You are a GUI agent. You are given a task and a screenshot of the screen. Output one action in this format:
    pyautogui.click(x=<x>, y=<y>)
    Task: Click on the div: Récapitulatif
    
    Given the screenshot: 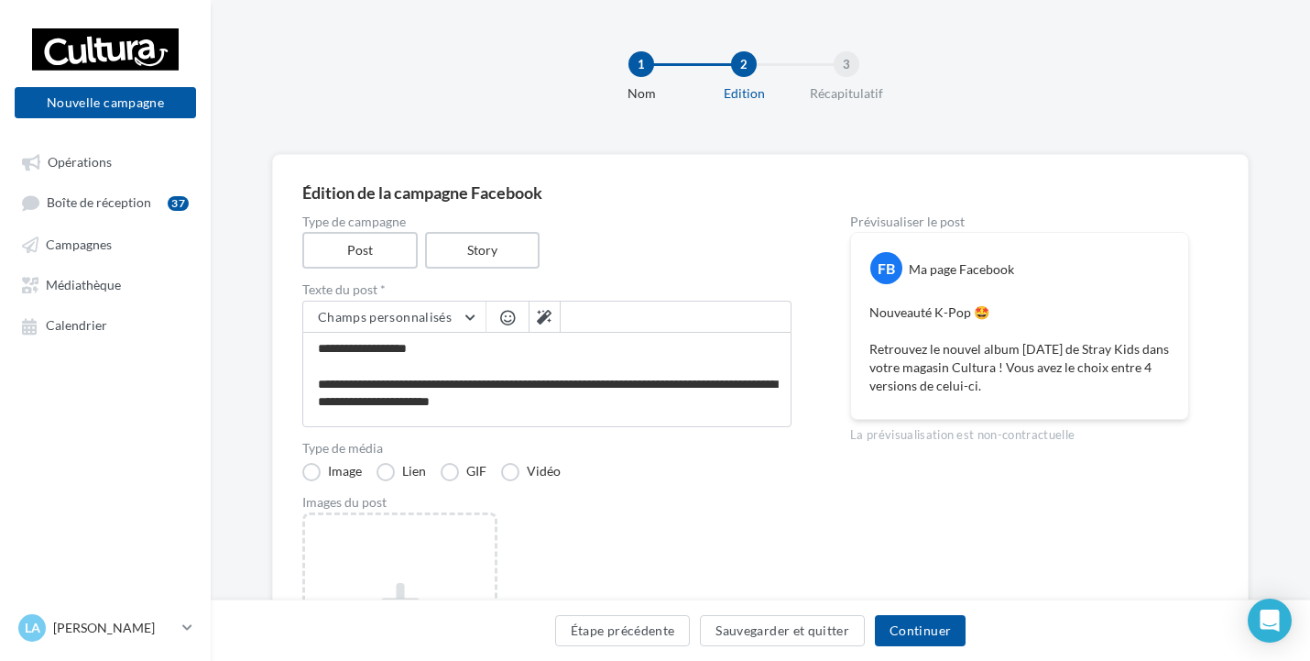 What is the action you would take?
    pyautogui.click(x=847, y=93)
    